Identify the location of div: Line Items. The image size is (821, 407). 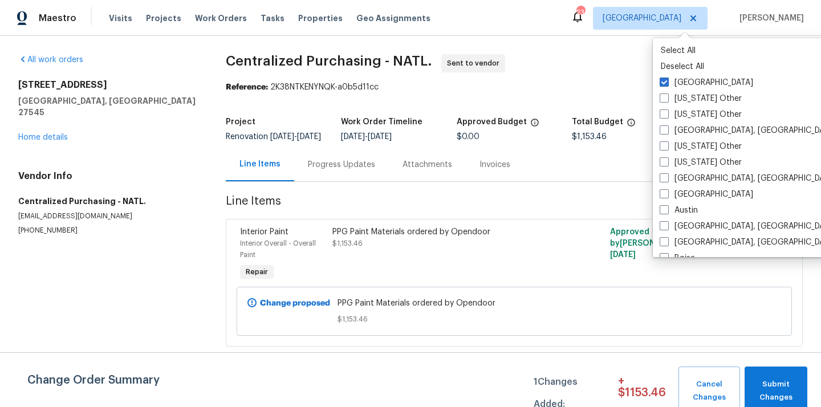
(260, 164).